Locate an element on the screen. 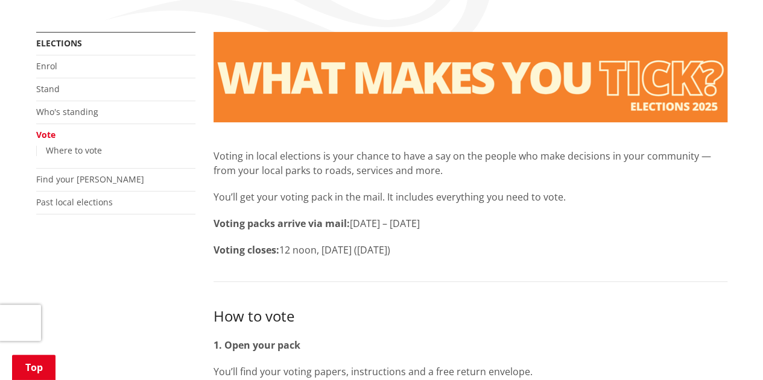 The height and width of the screenshot is (380, 763). a: Enrol is located at coordinates (46, 66).